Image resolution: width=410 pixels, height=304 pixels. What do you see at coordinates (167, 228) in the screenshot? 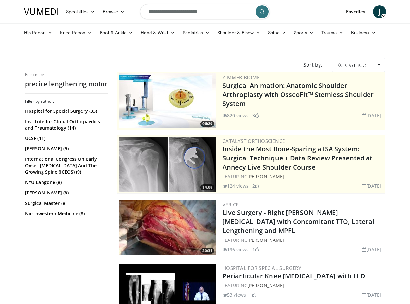
I see `a: 30:31` at bounding box center [167, 228].